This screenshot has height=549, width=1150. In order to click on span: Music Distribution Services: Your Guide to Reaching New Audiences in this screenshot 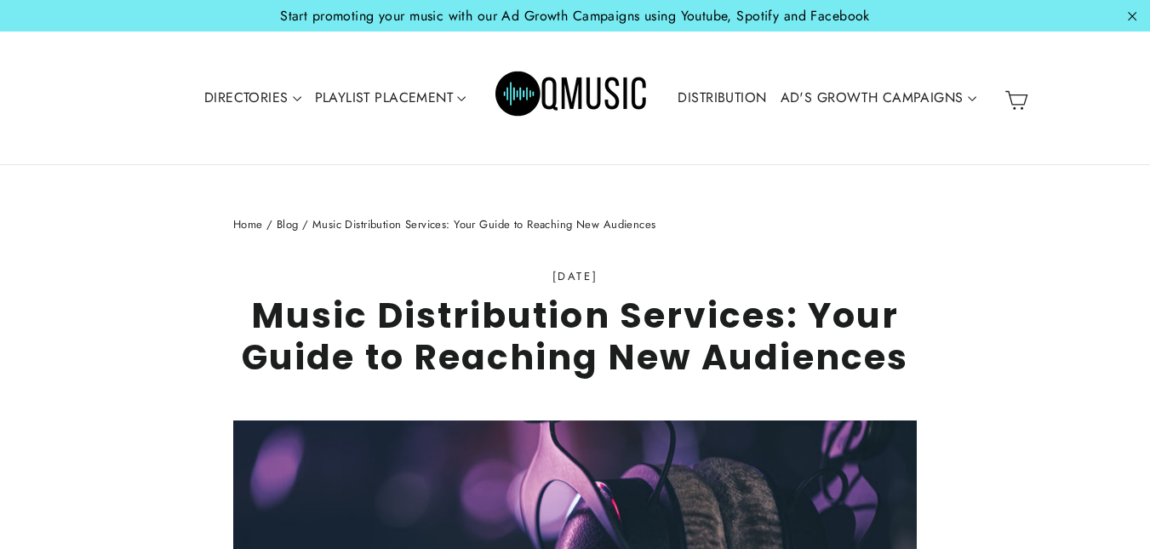, I will do `click(484, 224)`.